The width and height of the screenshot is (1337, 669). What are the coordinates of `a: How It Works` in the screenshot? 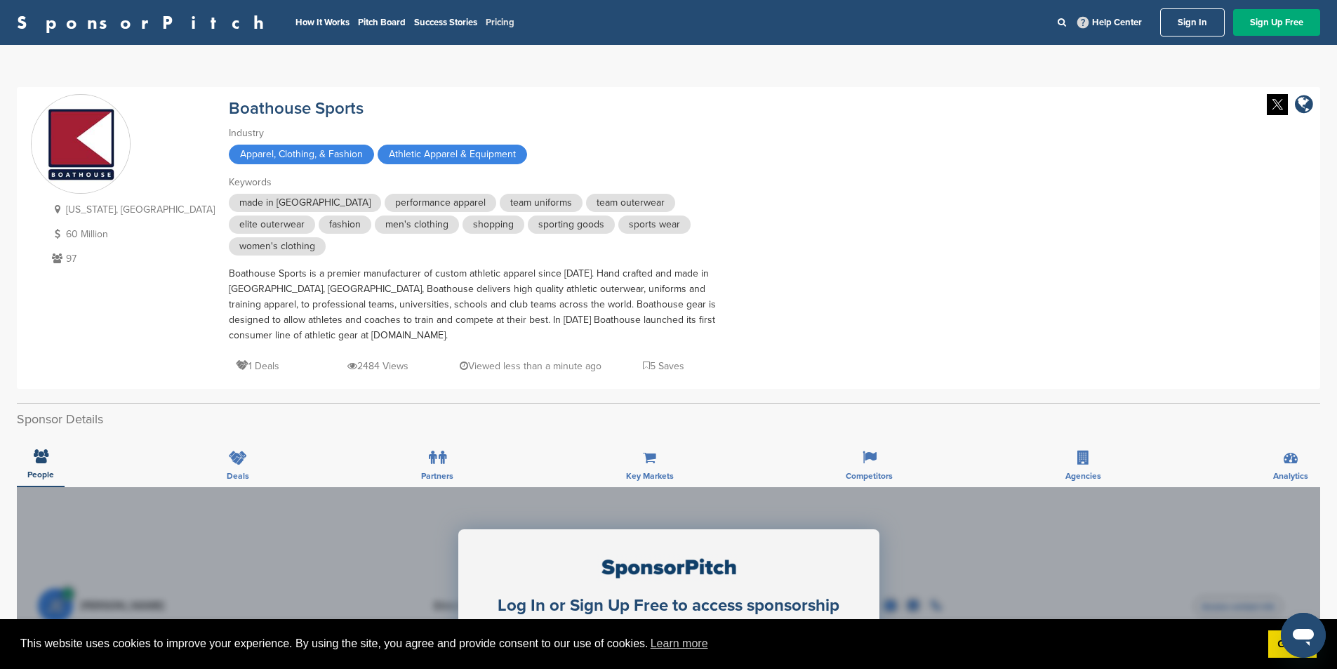 It's located at (322, 22).